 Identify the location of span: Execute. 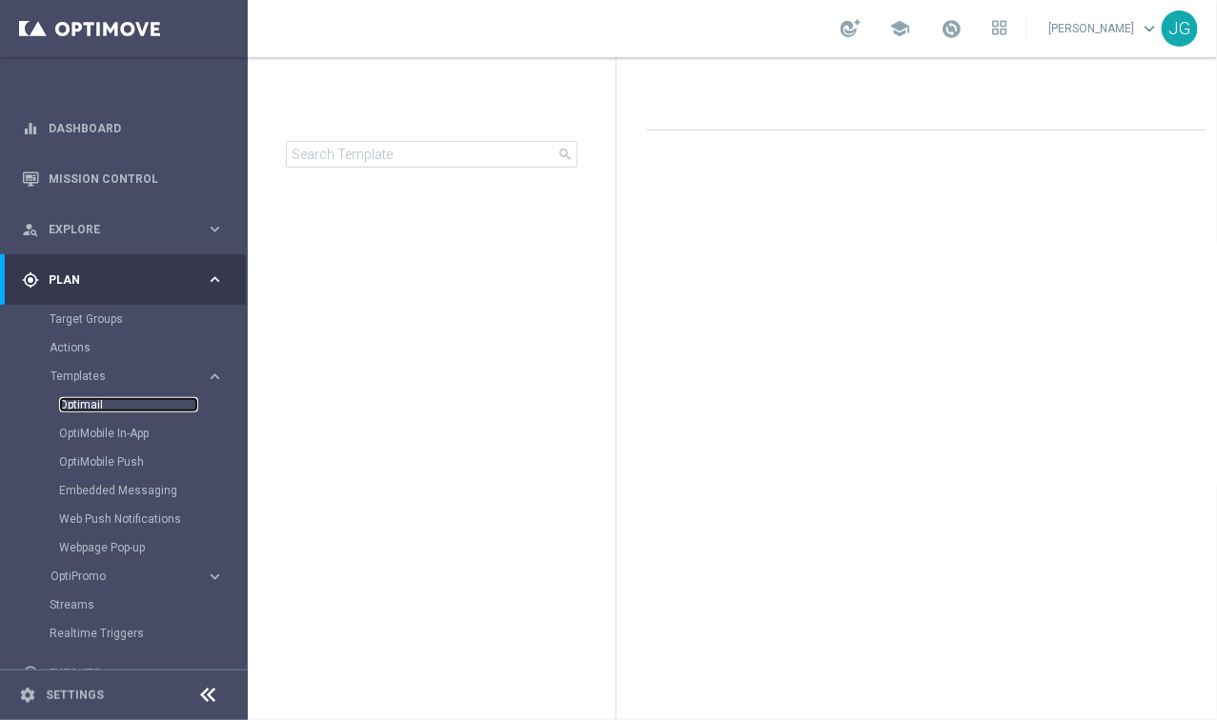
(127, 674).